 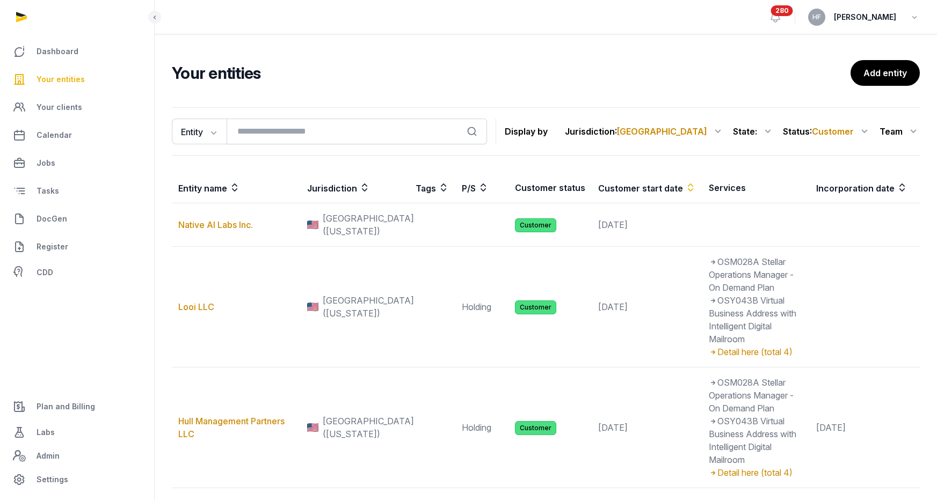 I want to click on a: Add entity, so click(x=884, y=73).